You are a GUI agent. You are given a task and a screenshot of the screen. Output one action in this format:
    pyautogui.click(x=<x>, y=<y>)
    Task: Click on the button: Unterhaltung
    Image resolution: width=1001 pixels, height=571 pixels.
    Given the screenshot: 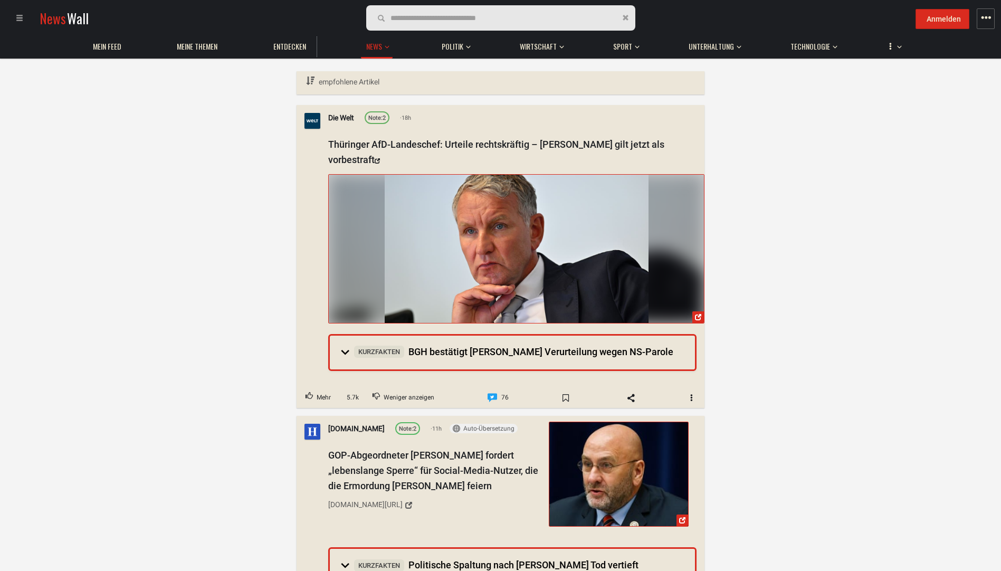 What is the action you would take?
    pyautogui.click(x=712, y=44)
    